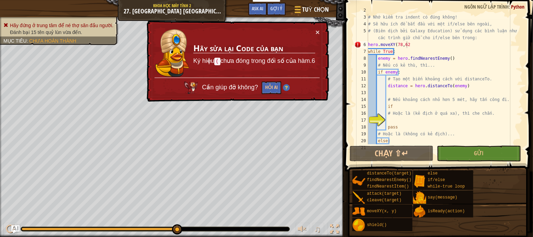 The image size is (533, 237). What do you see at coordinates (362, 65) in the screenshot?
I see `div: 9` at bounding box center [362, 65].